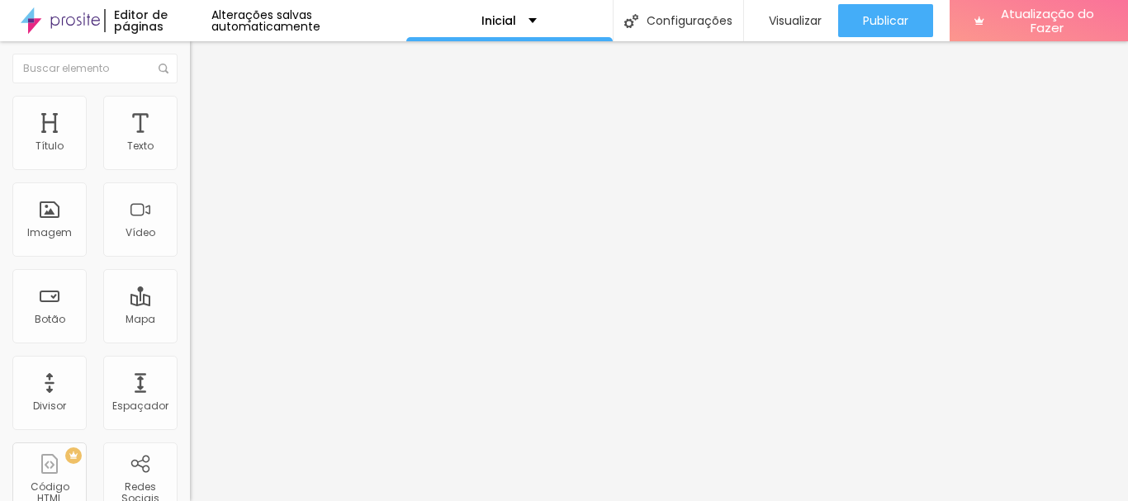  Describe the element at coordinates (791, 21) in the screenshot. I see `button: Visualizar` at that location.